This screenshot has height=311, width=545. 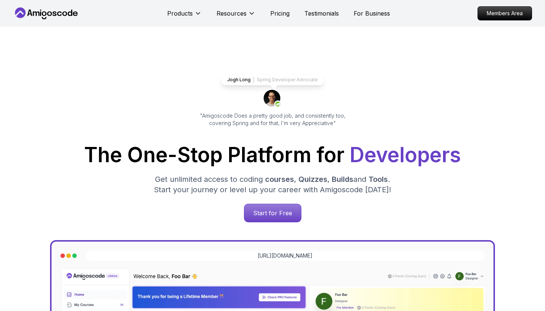 What do you see at coordinates (273, 213) in the screenshot?
I see `p: Start for Free` at bounding box center [273, 213].